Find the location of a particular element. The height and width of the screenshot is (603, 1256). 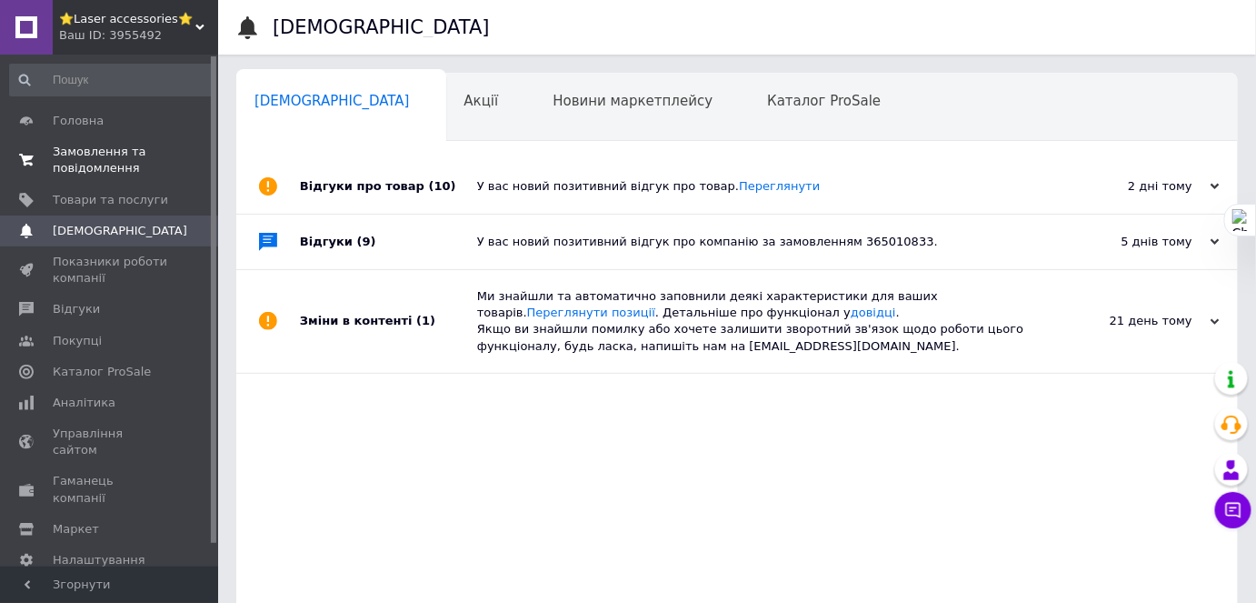

div: У вас новий позитивний відгук про компанію за замовленням 365010833. is located at coordinates (757, 242).